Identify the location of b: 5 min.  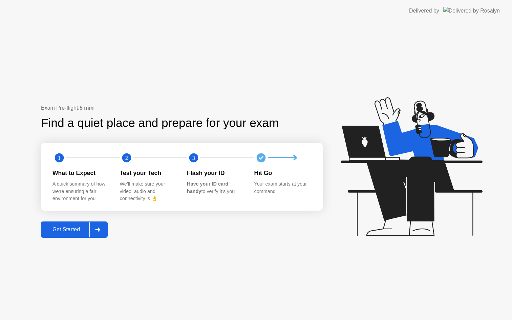
(87, 108).